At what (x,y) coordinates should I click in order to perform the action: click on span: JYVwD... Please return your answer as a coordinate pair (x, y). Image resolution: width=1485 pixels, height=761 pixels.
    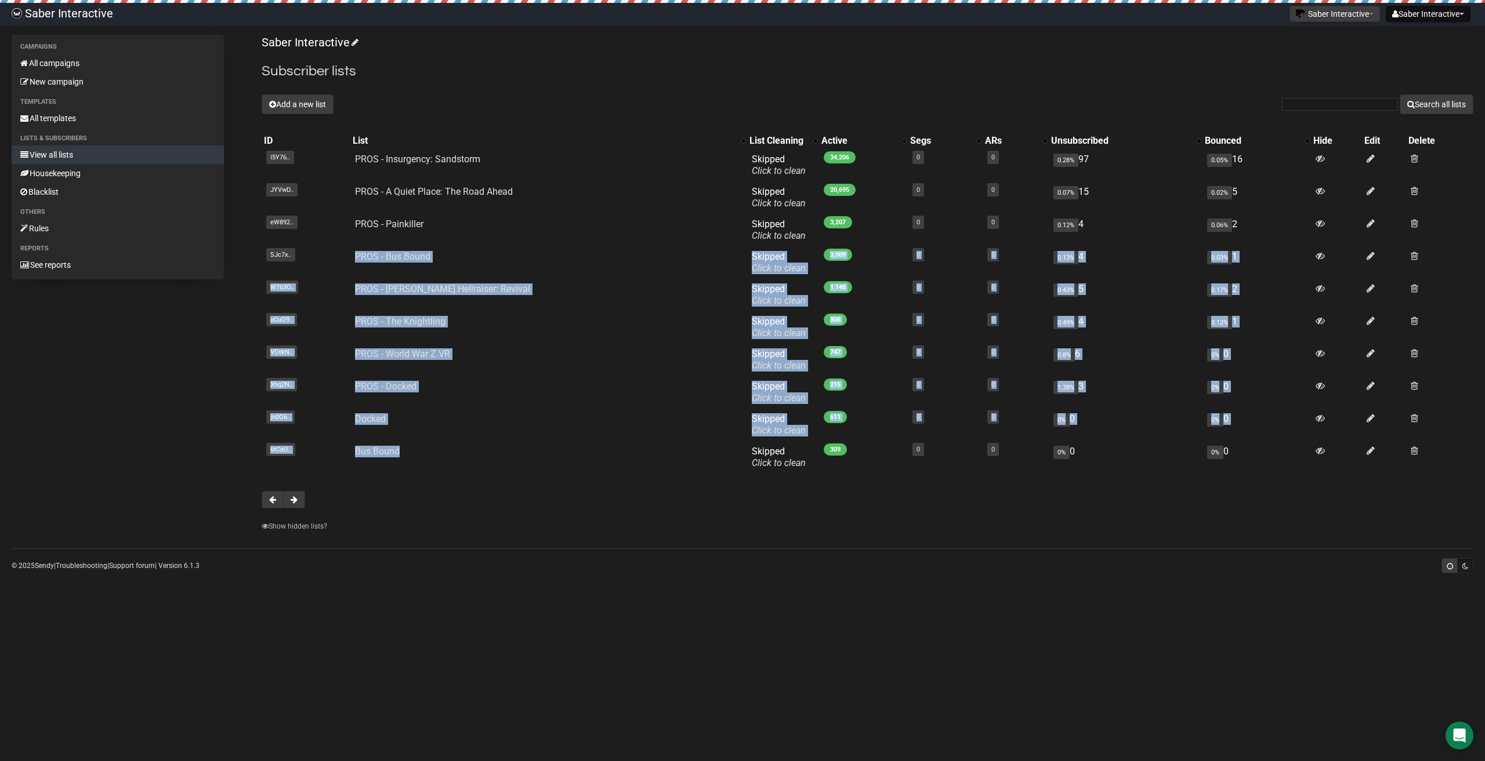
    Looking at the image, I should click on (282, 190).